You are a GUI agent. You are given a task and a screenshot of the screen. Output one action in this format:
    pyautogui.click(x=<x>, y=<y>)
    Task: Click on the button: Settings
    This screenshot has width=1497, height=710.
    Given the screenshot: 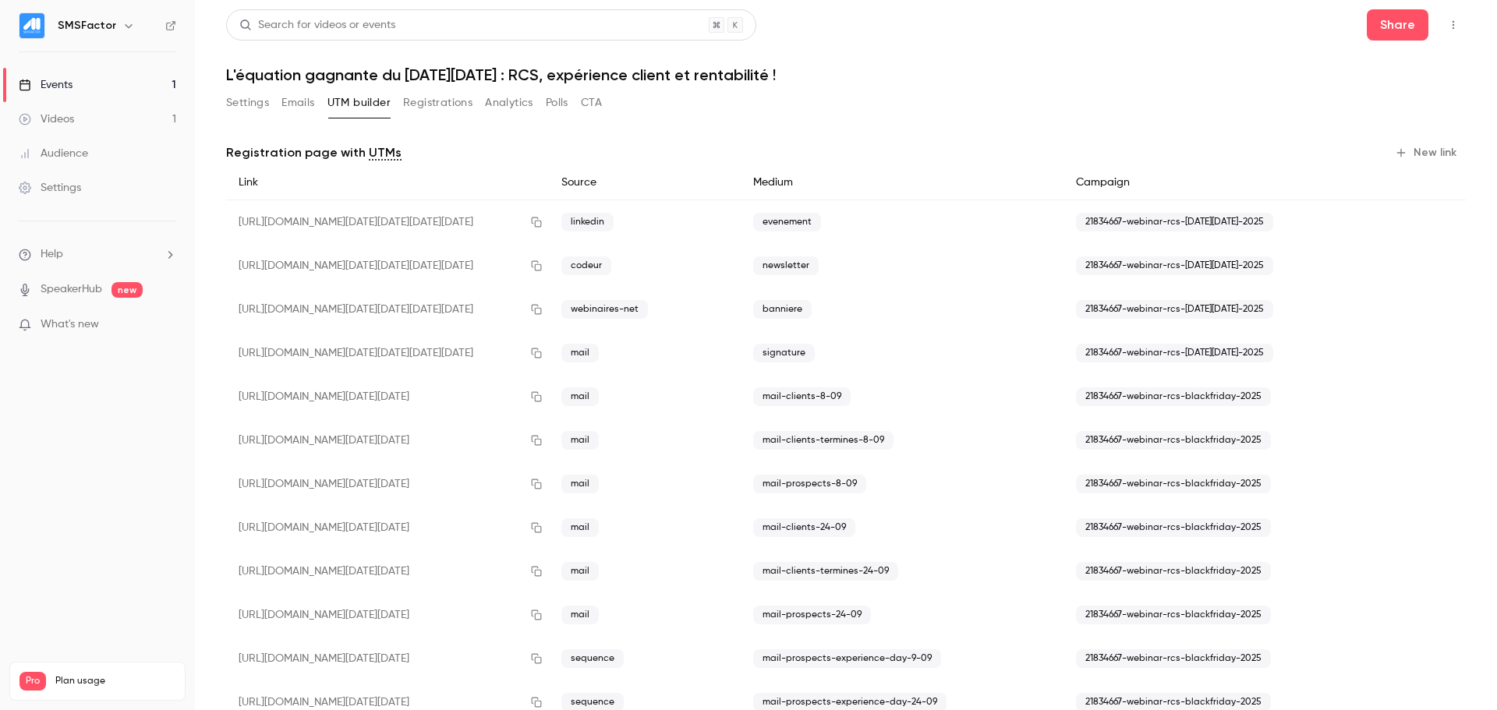 What is the action you would take?
    pyautogui.click(x=247, y=103)
    